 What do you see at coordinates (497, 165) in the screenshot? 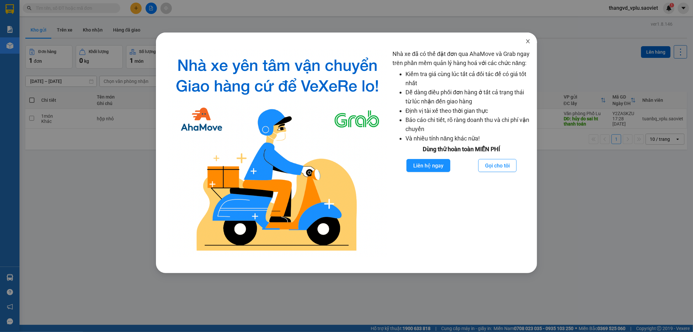
I see `span: Gọi cho tôi` at bounding box center [497, 165].